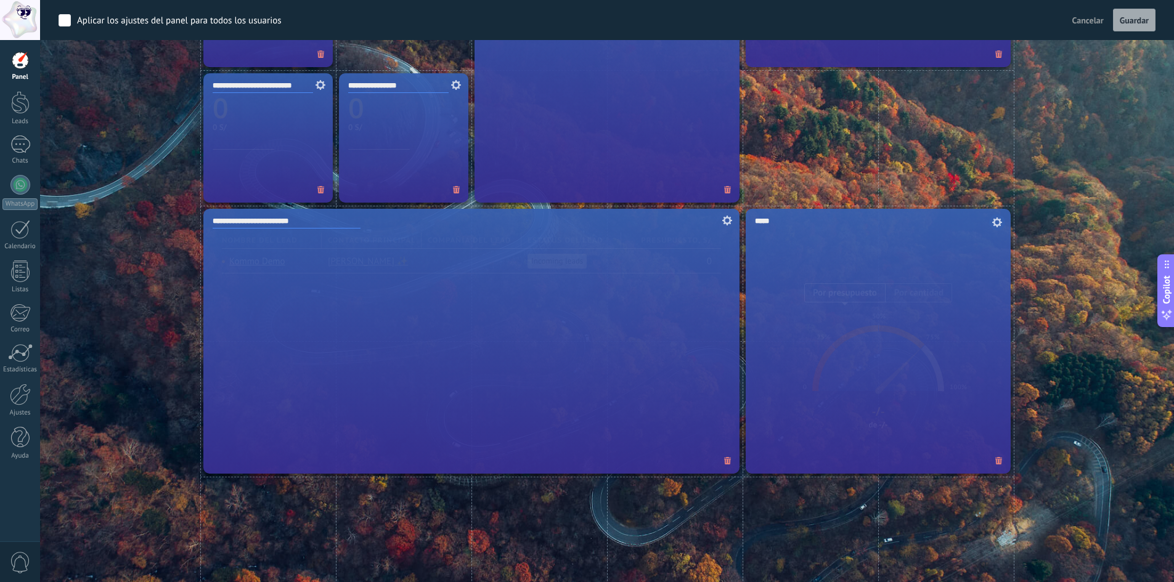  I want to click on div: Leads, so click(20, 121).